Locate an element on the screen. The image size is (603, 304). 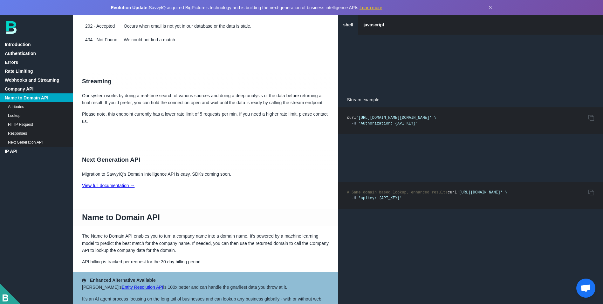
button: Dismiss announcement is located at coordinates (490, 7).